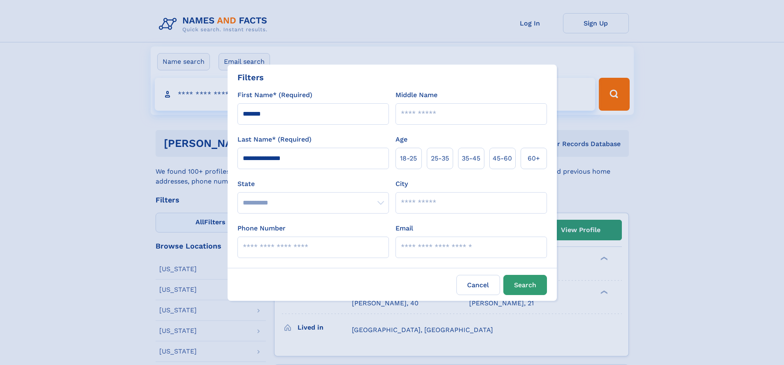 This screenshot has width=784, height=365. I want to click on div: Filters, so click(251, 77).